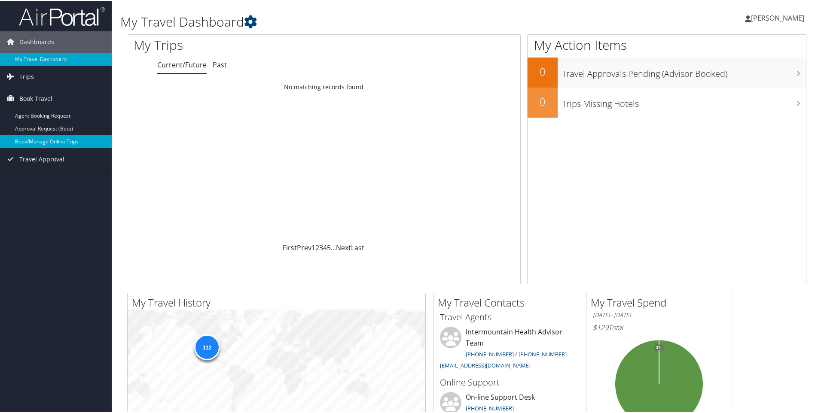 This screenshot has height=413, width=818. What do you see at coordinates (36, 98) in the screenshot?
I see `span: Book Travel` at bounding box center [36, 98].